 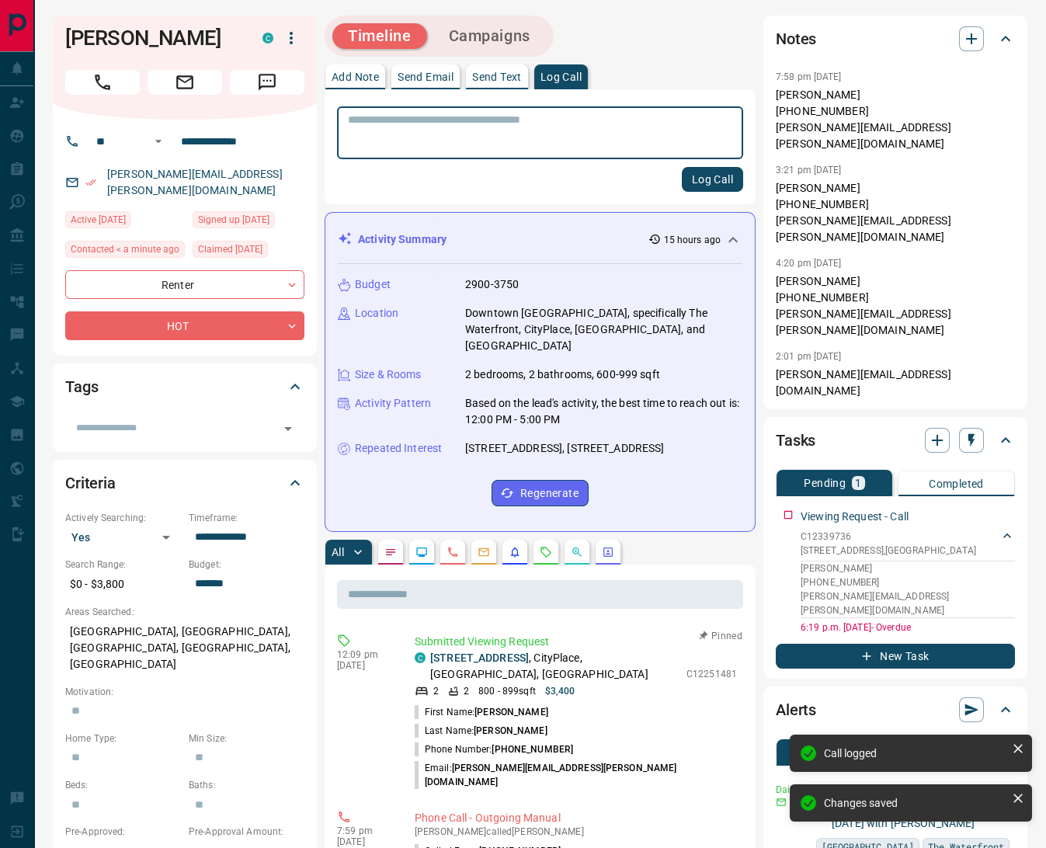 I want to click on svg: Listing Alerts, so click(x=515, y=552).